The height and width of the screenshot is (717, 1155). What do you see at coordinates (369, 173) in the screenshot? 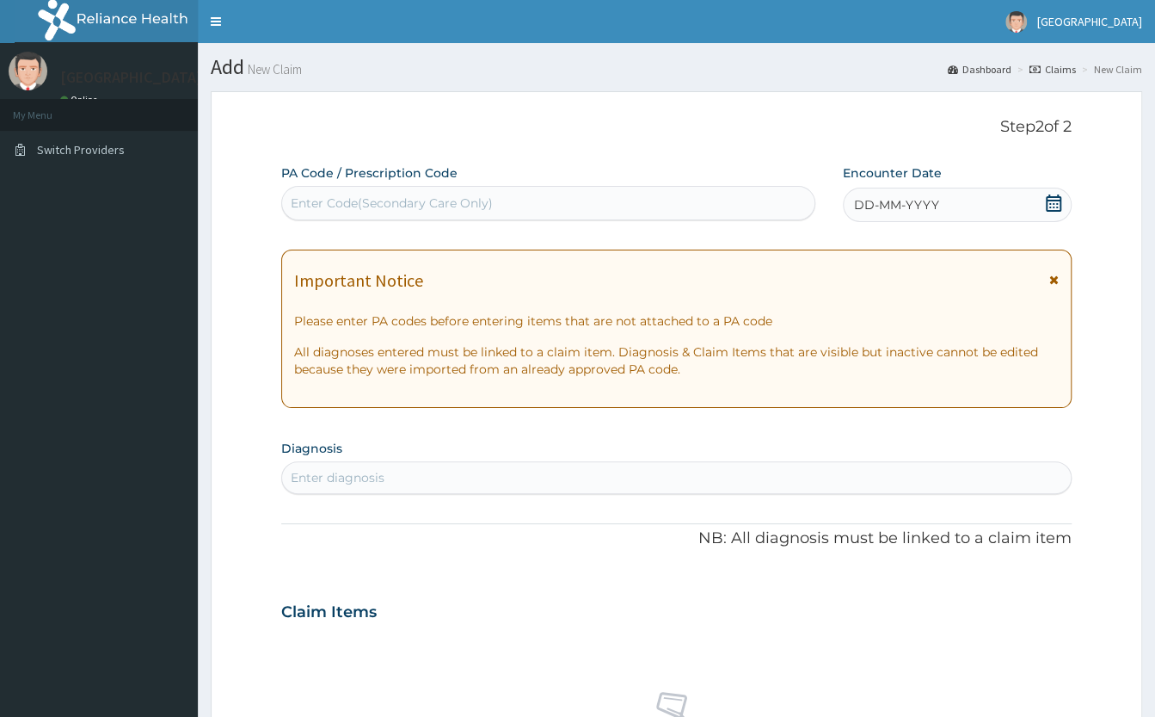
I see `label: PA Code / Prescription Code` at bounding box center [369, 173].